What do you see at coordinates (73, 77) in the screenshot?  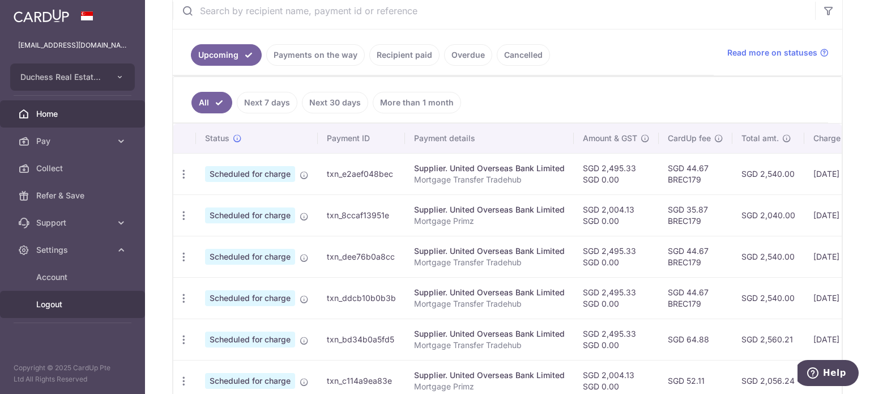 I see `button: Duchess Real Estate Investment Pte Ltd` at bounding box center [73, 77].